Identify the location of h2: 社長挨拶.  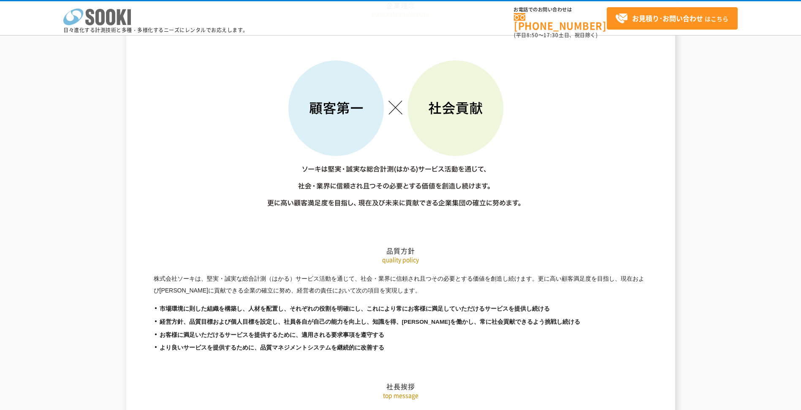
(401, 344).